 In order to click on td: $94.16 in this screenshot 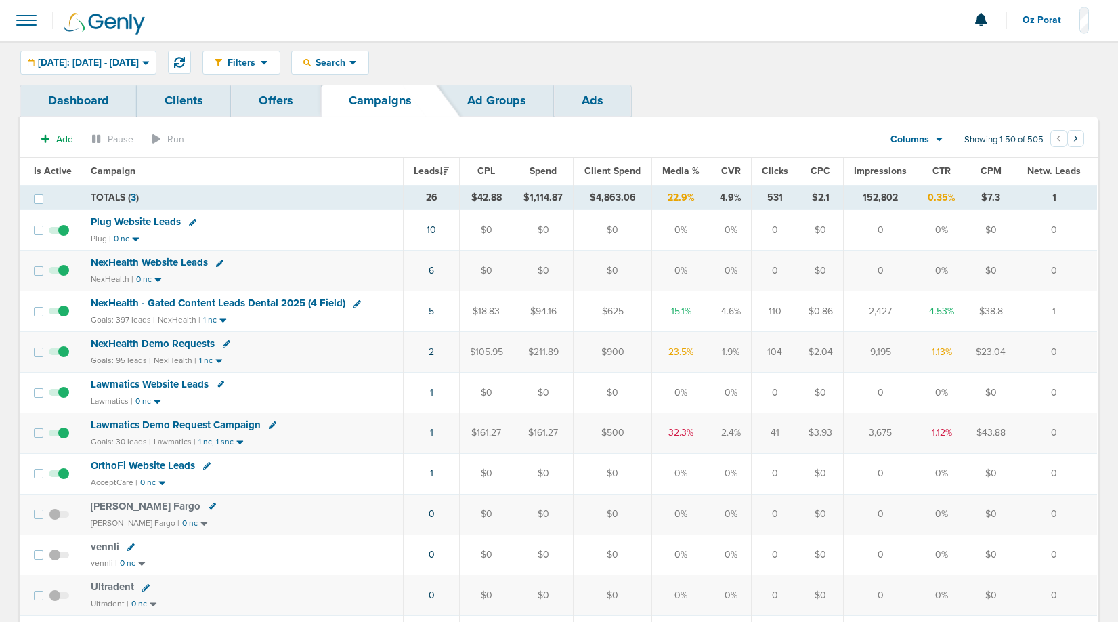, I will do `click(543, 311)`.